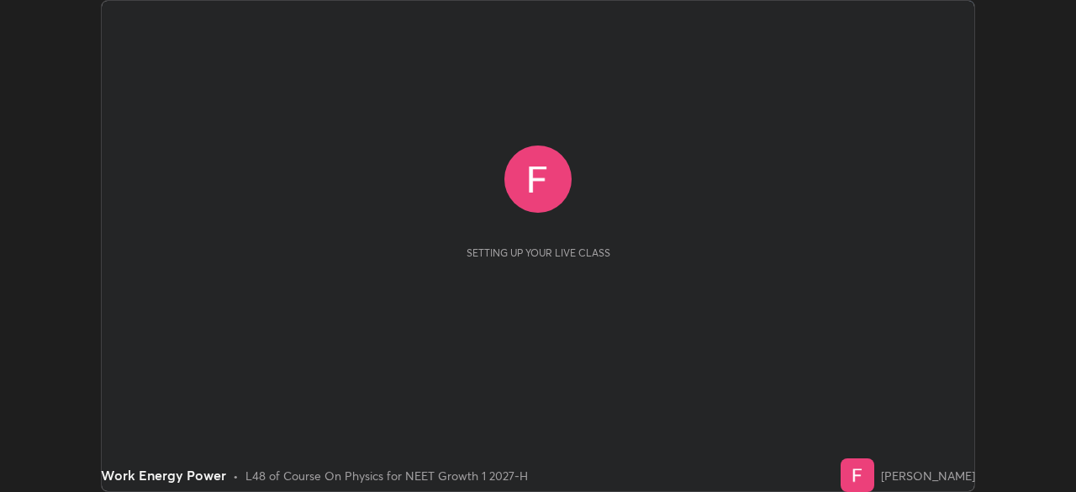 The image size is (1076, 492). Describe the element at coordinates (387, 475) in the screenshot. I see `div: L48 of Course On Physics for NEET Growth 1 2027-H` at that location.